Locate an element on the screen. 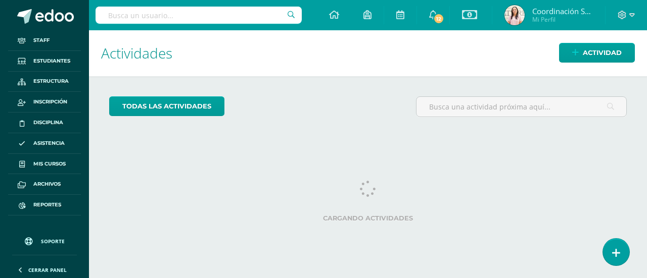 Image resolution: width=647 pixels, height=278 pixels. a: Estudiantes is located at coordinates (44, 61).